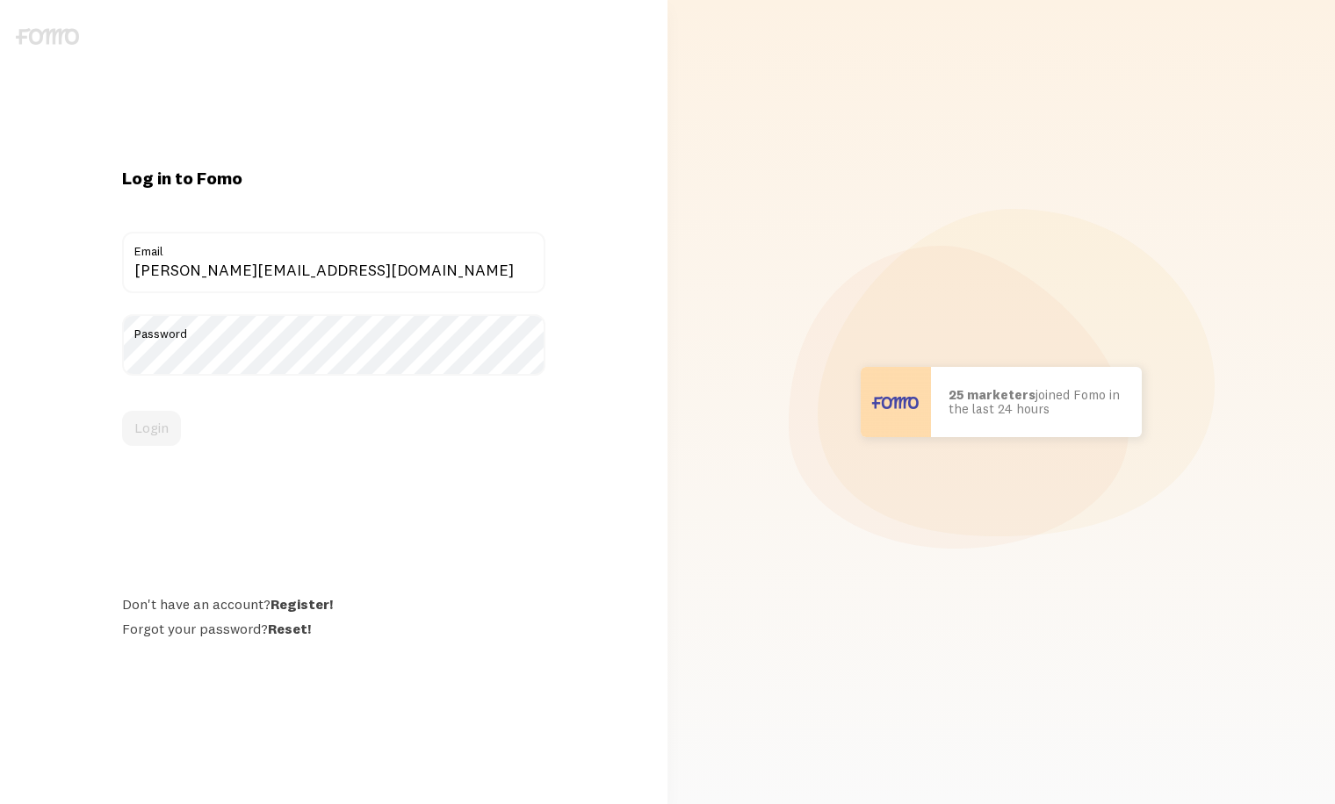  I want to click on a: Register!, so click(301, 604).